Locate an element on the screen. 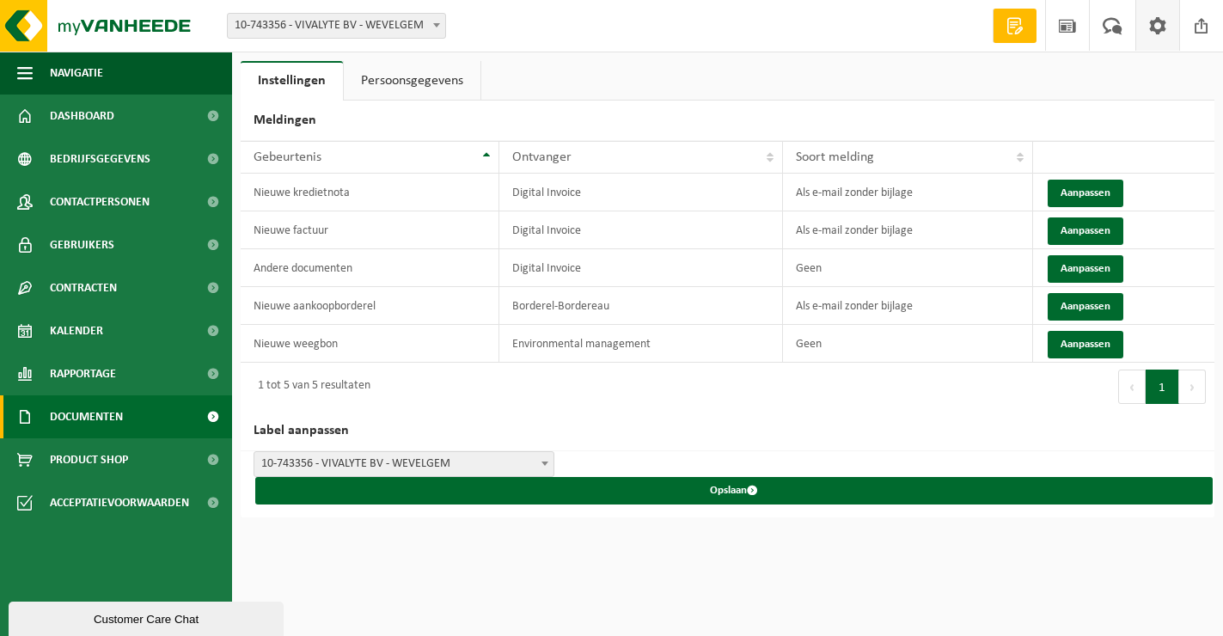 Image resolution: width=1223 pixels, height=636 pixels. button: Next is located at coordinates (1192, 387).